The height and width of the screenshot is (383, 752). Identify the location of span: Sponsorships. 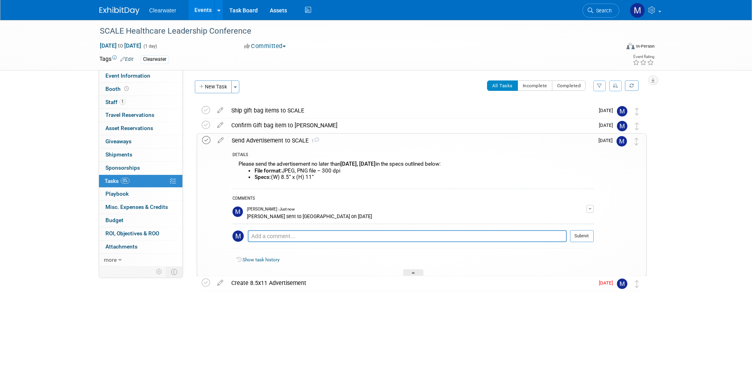
(123, 168).